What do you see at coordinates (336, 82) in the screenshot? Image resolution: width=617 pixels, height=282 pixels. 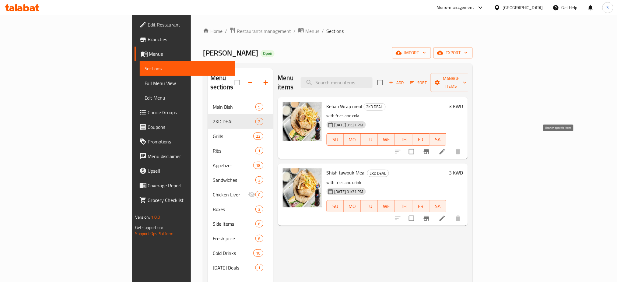 I see `input: search` at bounding box center [336, 82].